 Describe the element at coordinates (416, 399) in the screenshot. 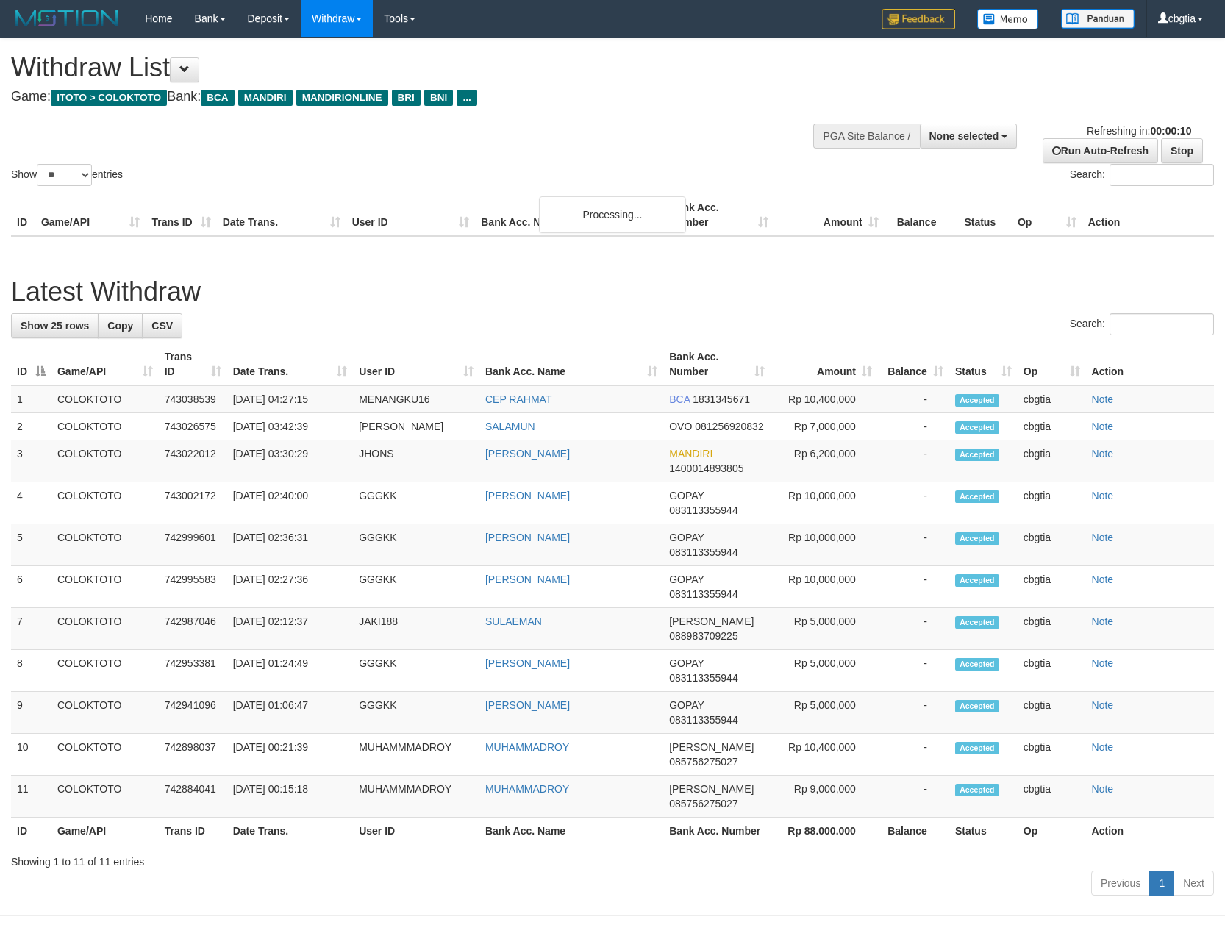

I see `td: MENANGKU16` at that location.